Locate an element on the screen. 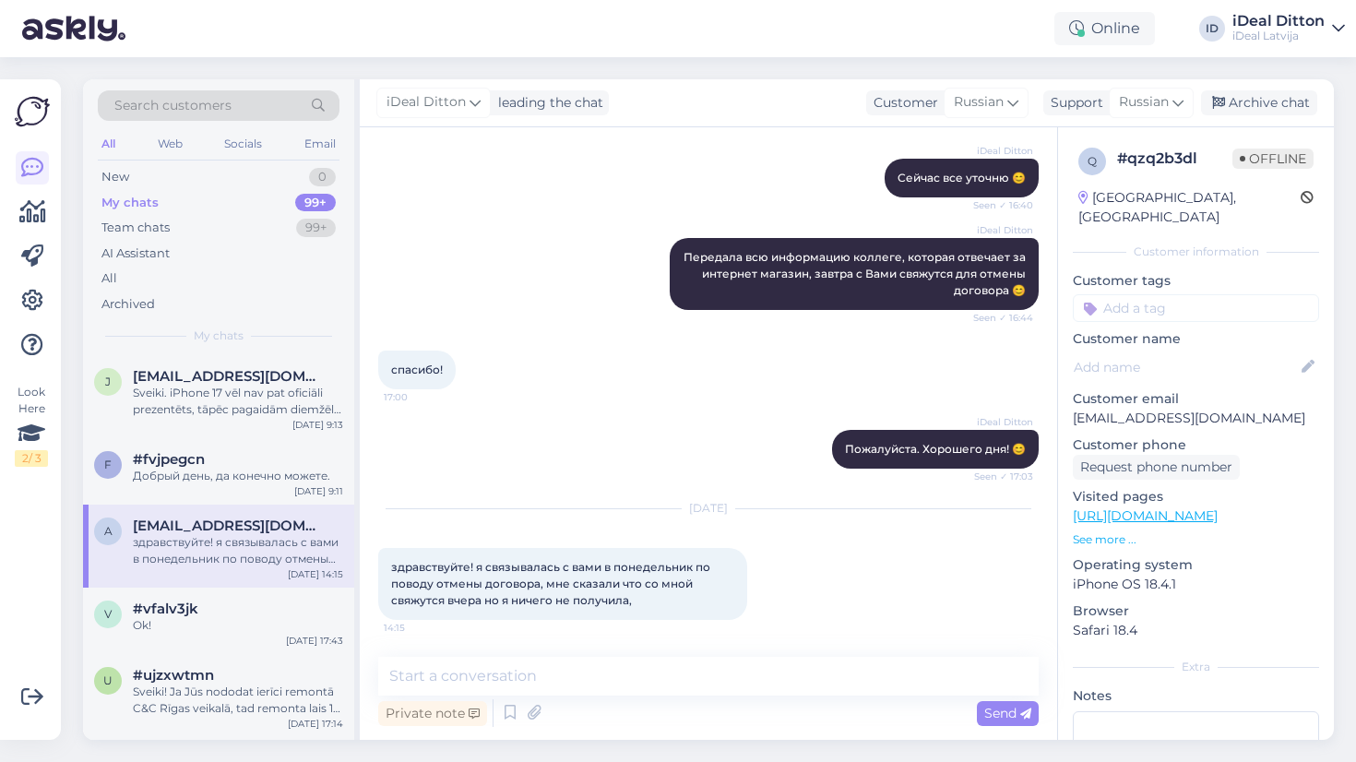 This screenshot has height=762, width=1356. div: Email is located at coordinates (320, 144).